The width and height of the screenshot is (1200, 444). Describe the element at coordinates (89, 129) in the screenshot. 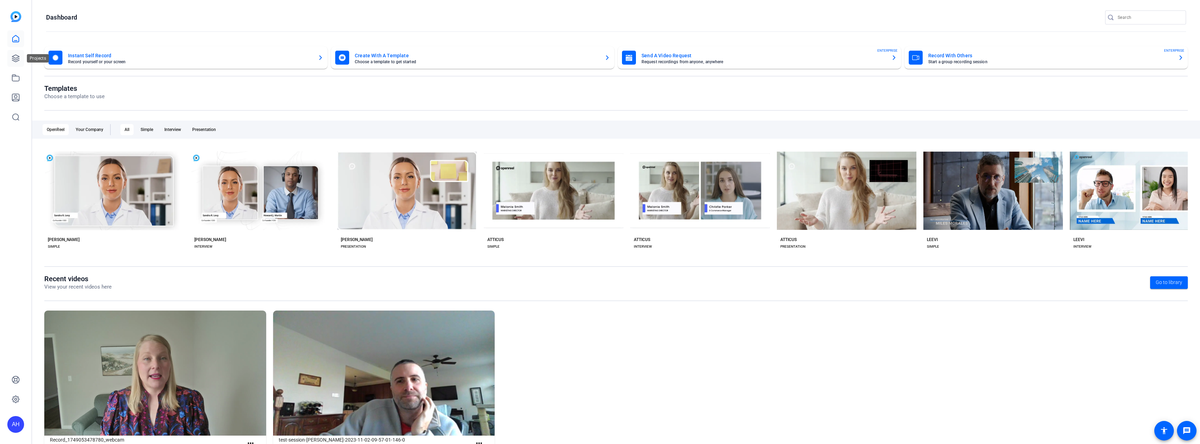

I see `div: Your Company` at that location.